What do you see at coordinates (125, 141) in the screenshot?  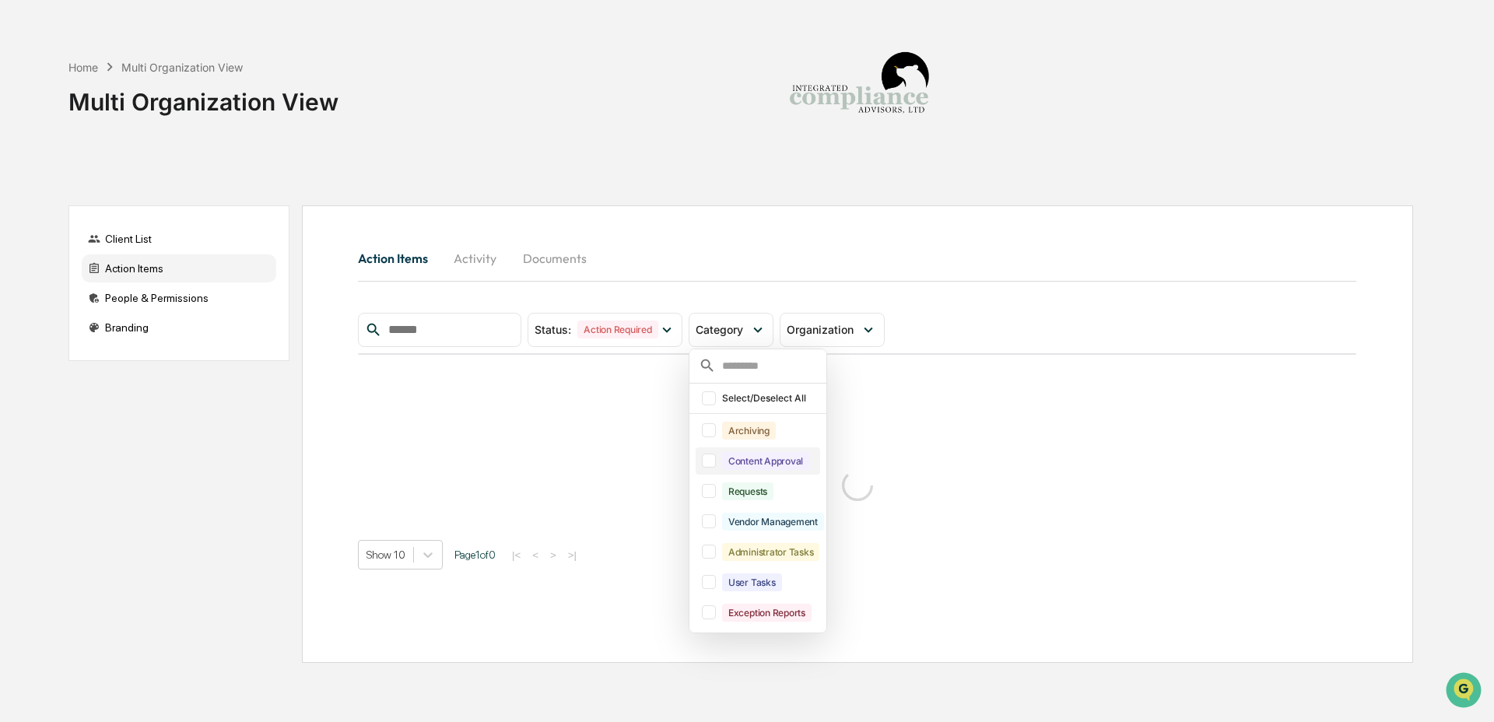 I see `div: We're available if you need us!` at bounding box center [125, 141].